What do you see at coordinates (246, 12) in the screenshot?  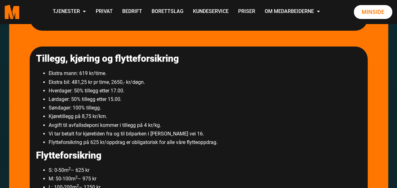 I see `a: Priser` at bounding box center [246, 12].